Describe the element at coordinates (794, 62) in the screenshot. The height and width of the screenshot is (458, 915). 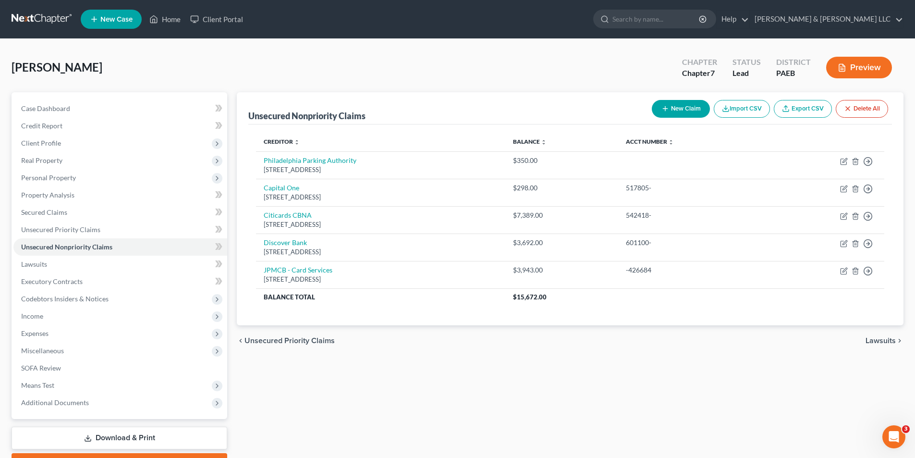
I see `div: District` at that location.